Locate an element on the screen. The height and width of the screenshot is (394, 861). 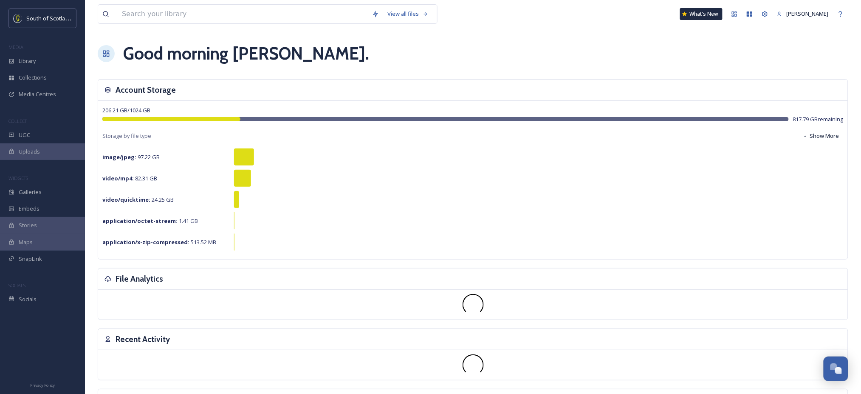
strong: image/jpeg : is located at coordinates (119, 157).